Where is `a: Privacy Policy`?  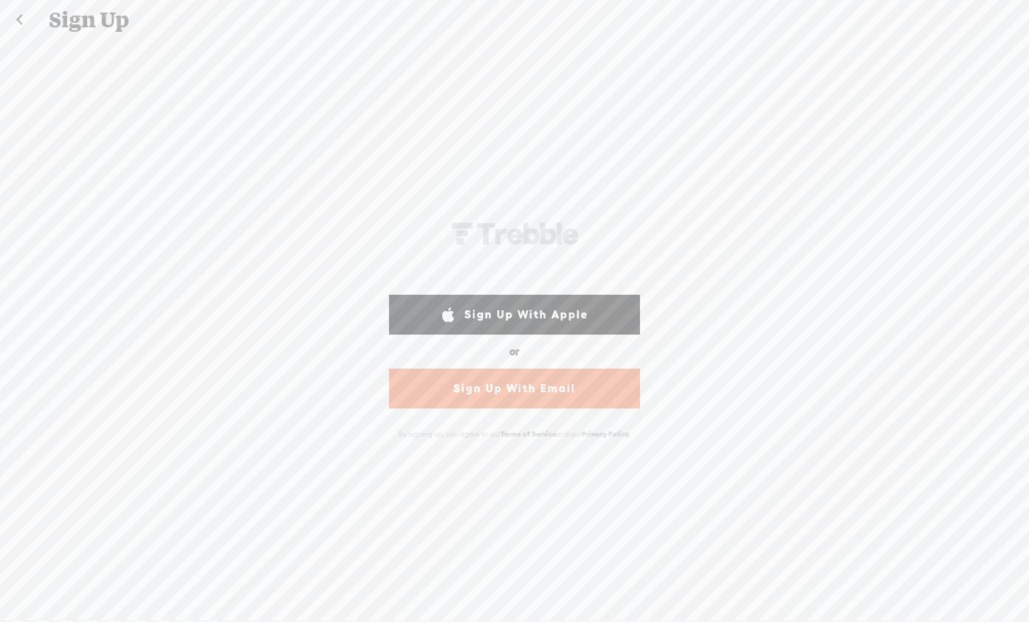 a: Privacy Policy is located at coordinates (605, 433).